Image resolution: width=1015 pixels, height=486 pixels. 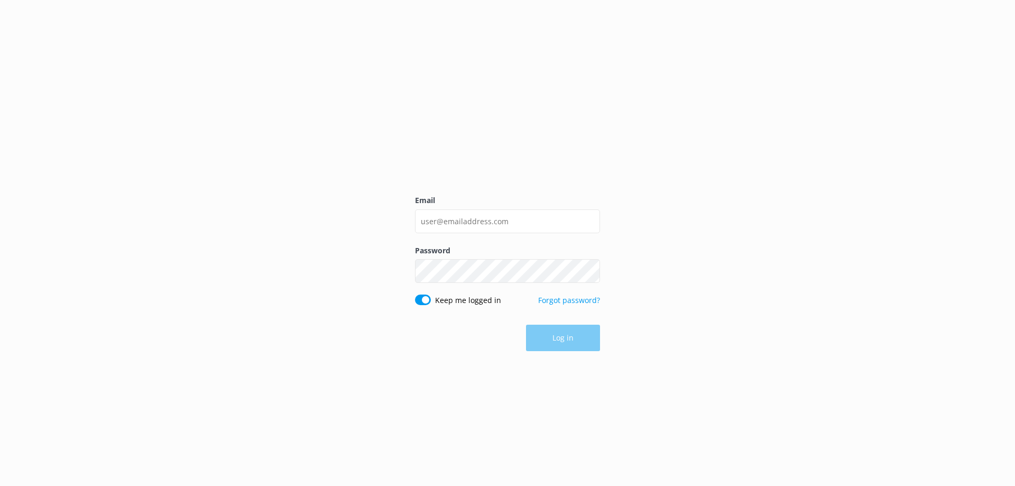 I want to click on label: Password, so click(x=508, y=251).